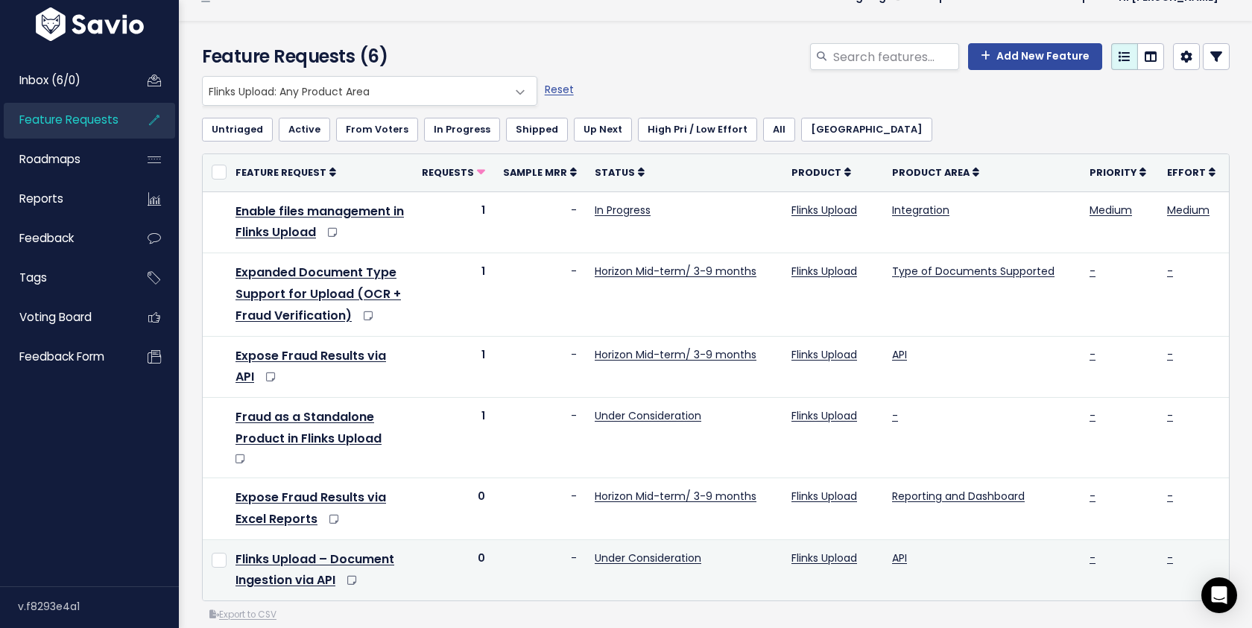  I want to click on a: All, so click(779, 130).